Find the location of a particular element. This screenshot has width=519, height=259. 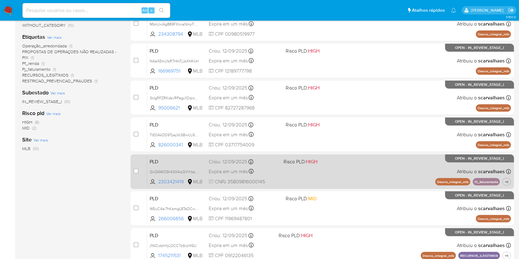

span: 3.160.0 is located at coordinates (511, 17).